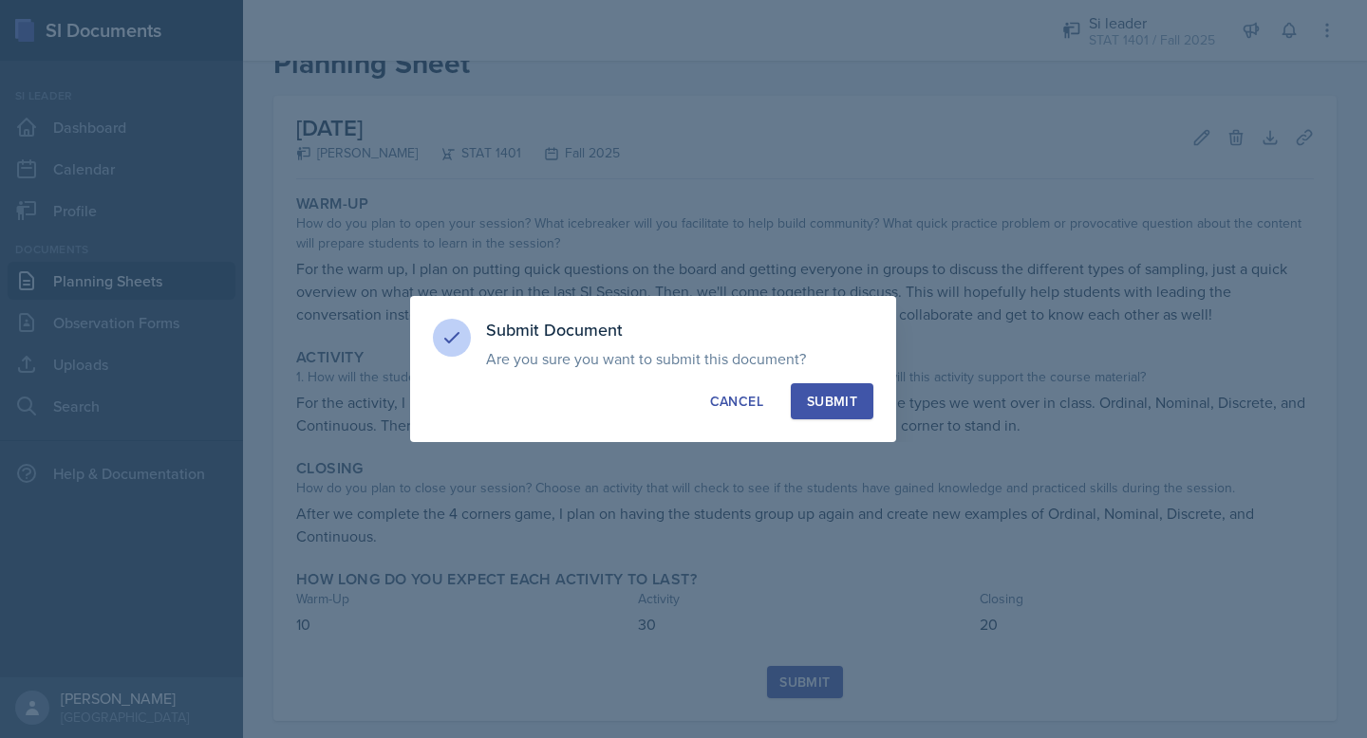 Image resolution: width=1367 pixels, height=738 pixels. I want to click on button: Submit, so click(831, 401).